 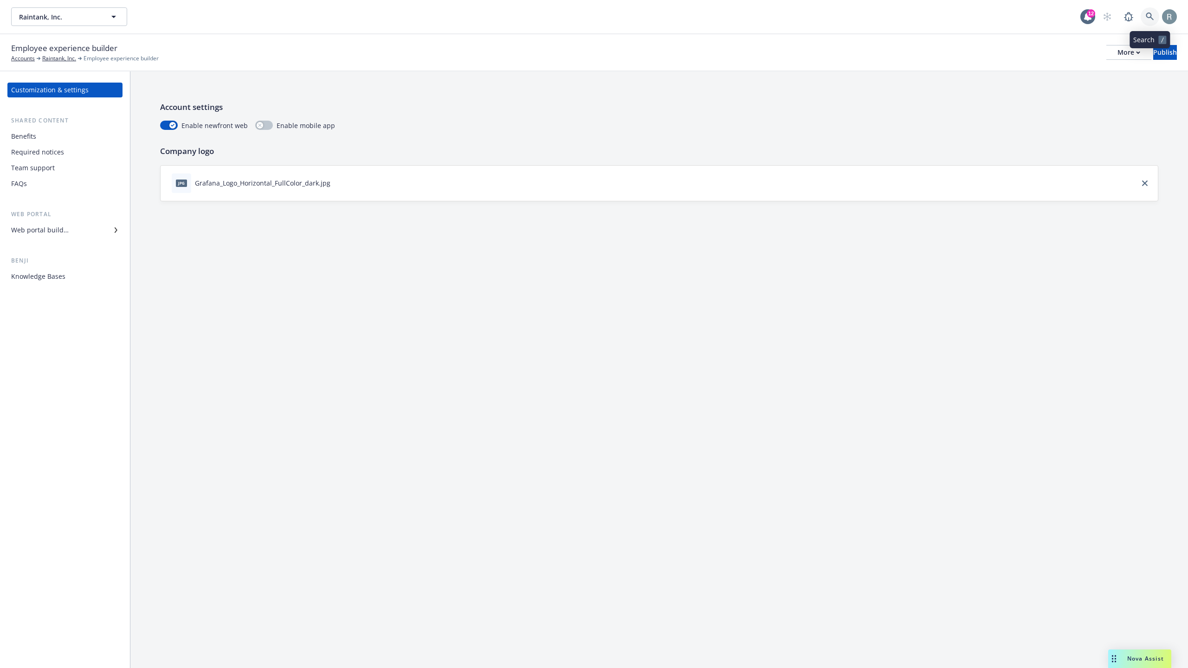 I want to click on a: Knowledge Bases, so click(x=65, y=277).